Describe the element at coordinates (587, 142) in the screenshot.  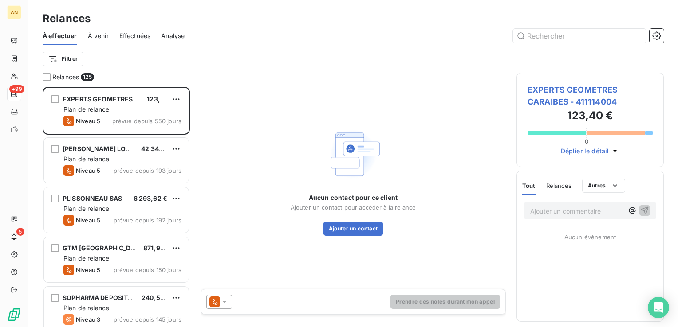
I see `span: 0` at that location.